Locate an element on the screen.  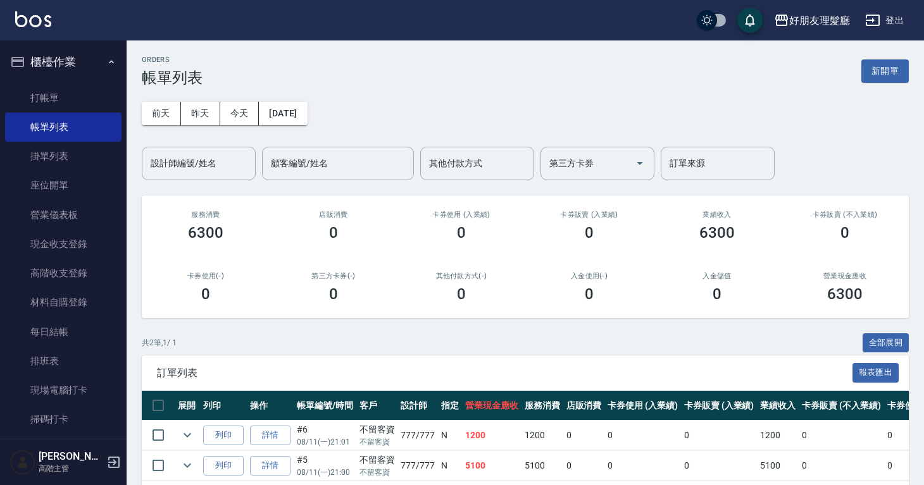
h2: 卡券使用(-) is located at coordinates (206, 276).